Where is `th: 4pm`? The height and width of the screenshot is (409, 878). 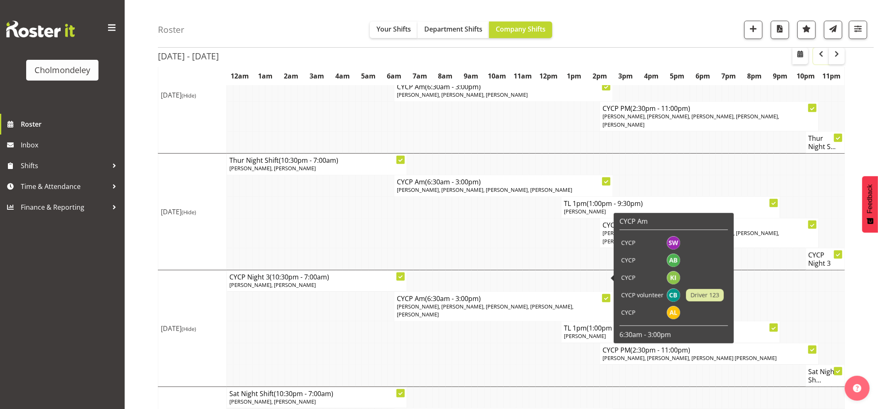
th: 4pm is located at coordinates (651, 76).